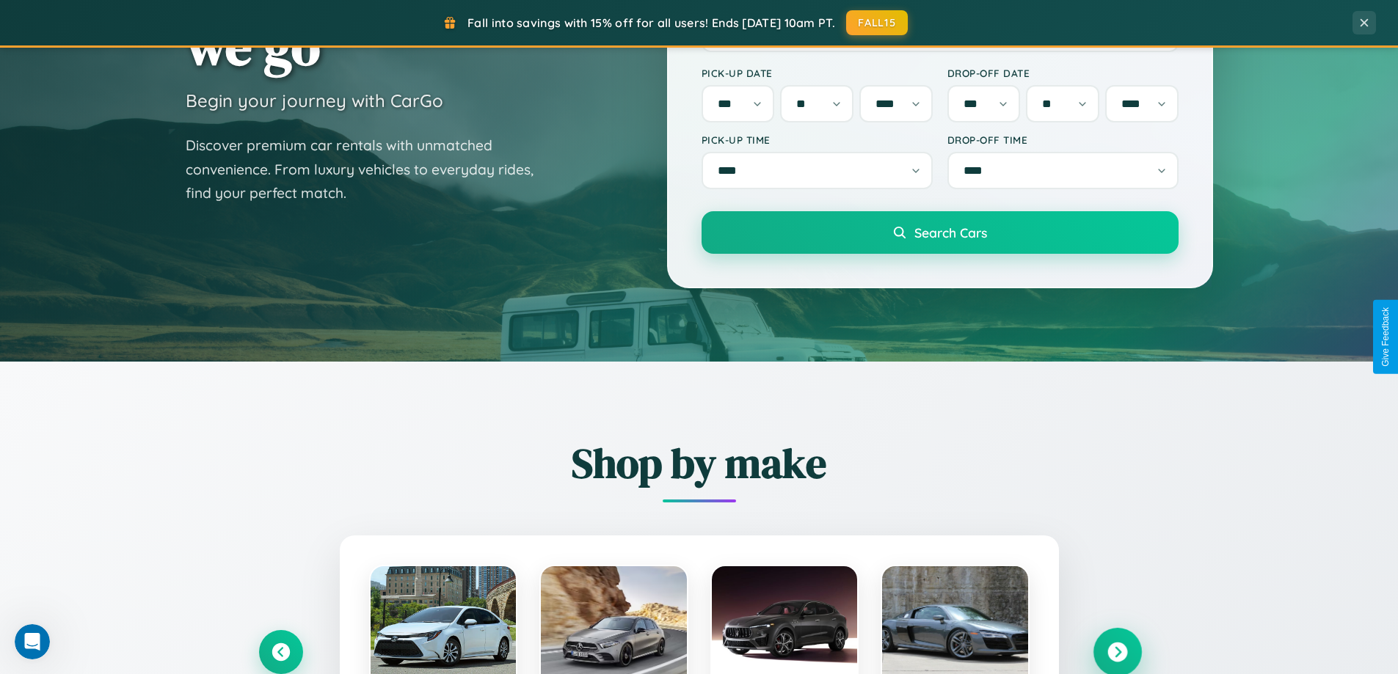 Image resolution: width=1398 pixels, height=674 pixels. I want to click on label: Pick-up Date, so click(817, 73).